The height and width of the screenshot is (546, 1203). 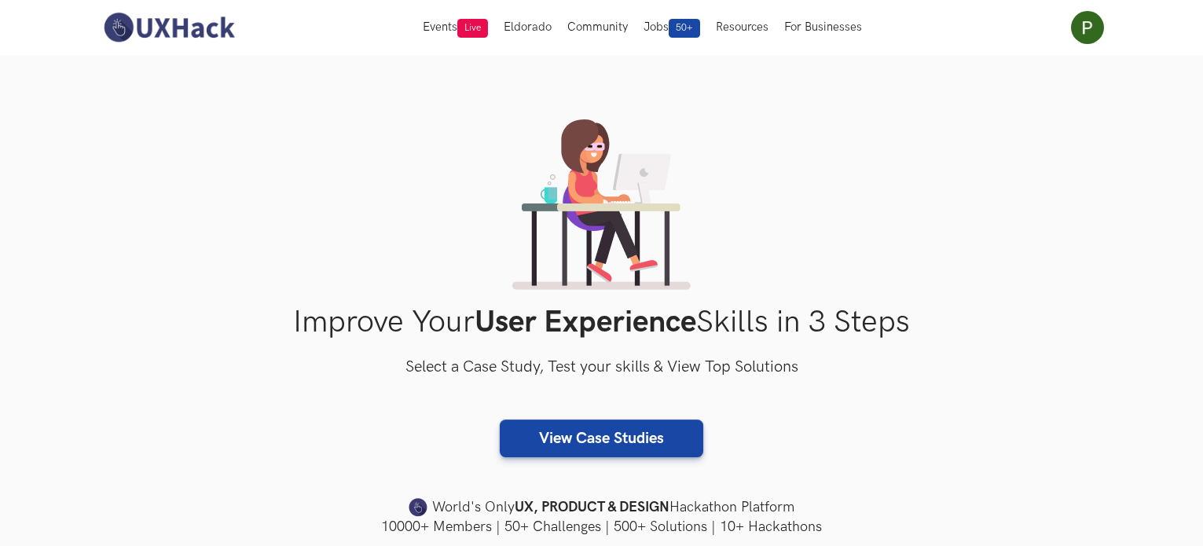 I want to click on img: lady working on laptop, so click(x=601, y=204).